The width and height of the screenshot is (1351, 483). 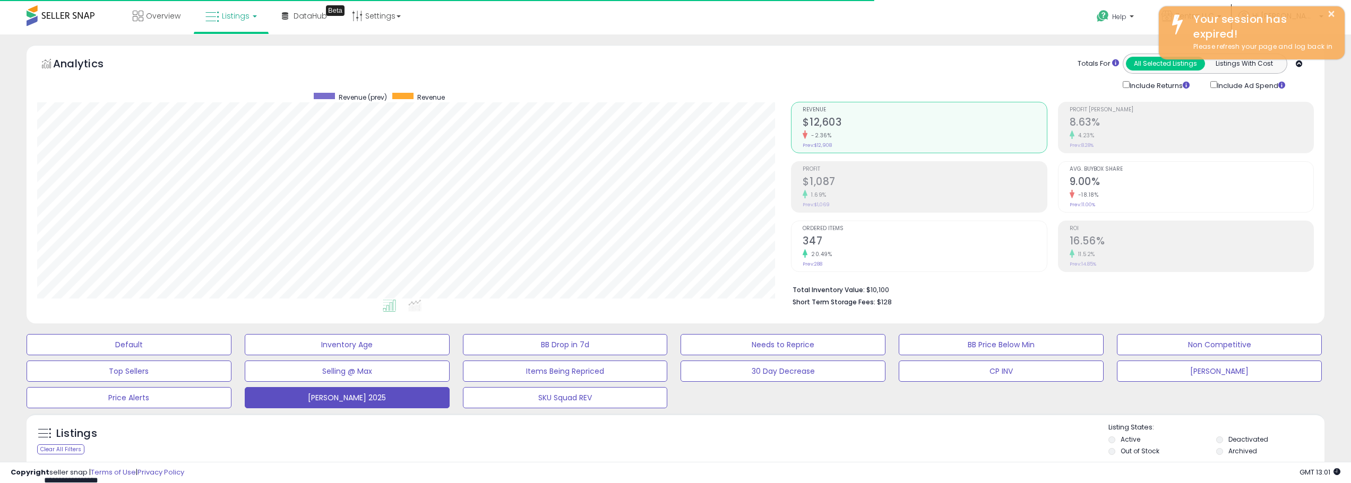 I want to click on h2: $1,087, so click(x=924, y=183).